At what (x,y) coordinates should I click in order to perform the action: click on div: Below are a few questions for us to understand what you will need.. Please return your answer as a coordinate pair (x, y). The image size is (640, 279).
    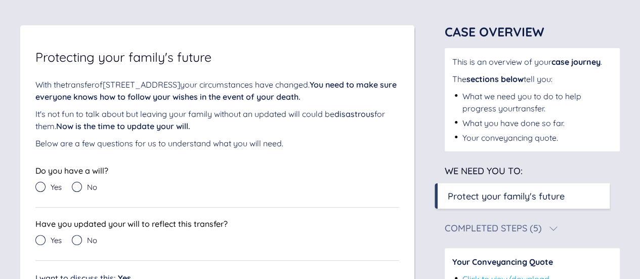
    Looking at the image, I should click on (217, 143).